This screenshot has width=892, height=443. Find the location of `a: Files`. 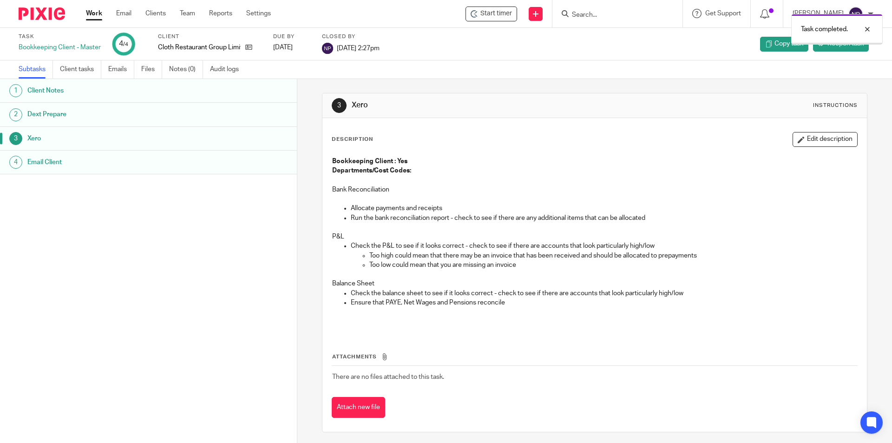

a: Files is located at coordinates (151, 69).